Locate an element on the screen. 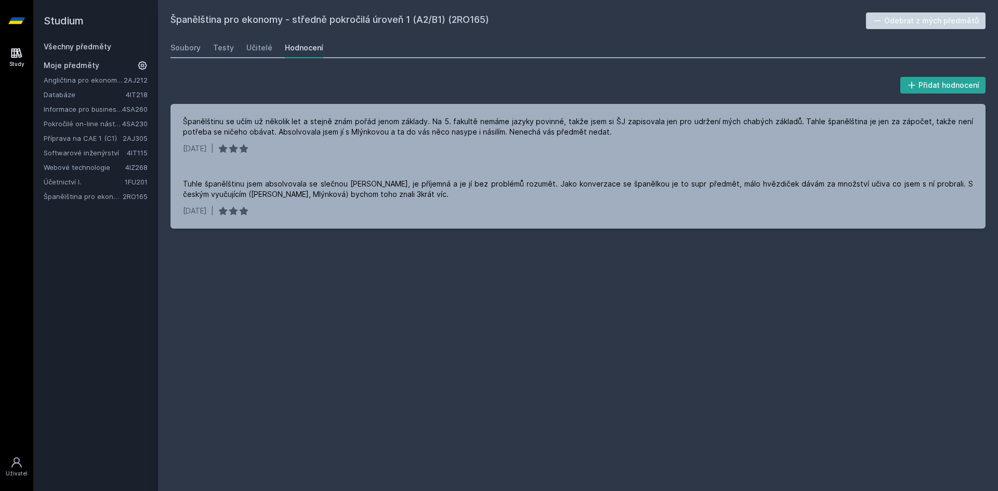 The image size is (998, 491). a: Hodnocení is located at coordinates (304, 48).